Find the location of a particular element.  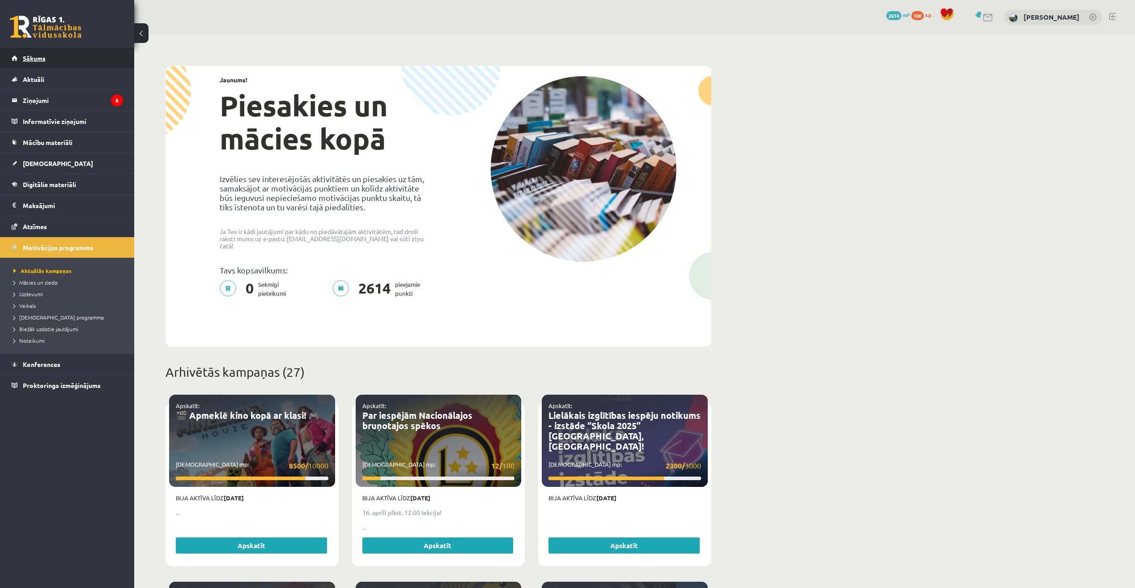

span: Atzīmes is located at coordinates (35, 226).